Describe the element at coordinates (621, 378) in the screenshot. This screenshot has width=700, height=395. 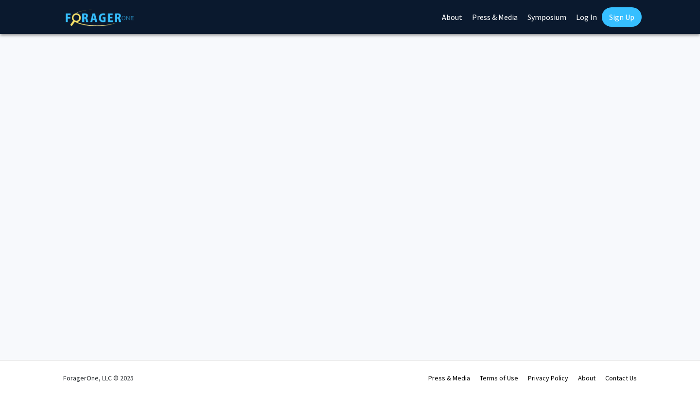
I see `a: Contact Us` at that location.